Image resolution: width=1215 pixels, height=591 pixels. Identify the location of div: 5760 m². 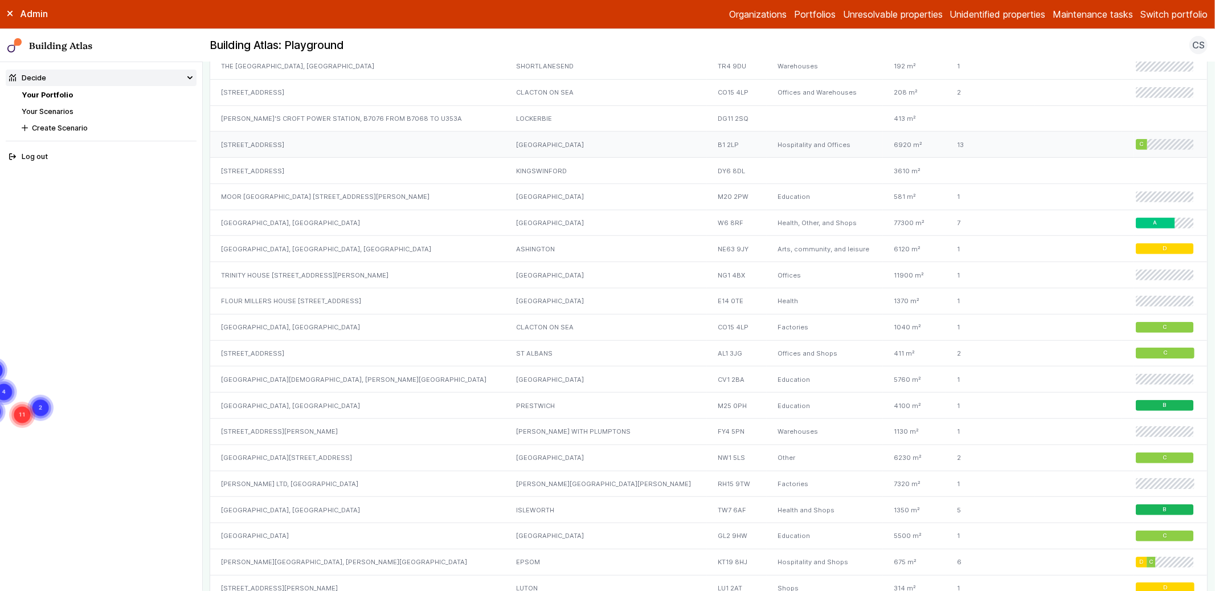
(914, 379).